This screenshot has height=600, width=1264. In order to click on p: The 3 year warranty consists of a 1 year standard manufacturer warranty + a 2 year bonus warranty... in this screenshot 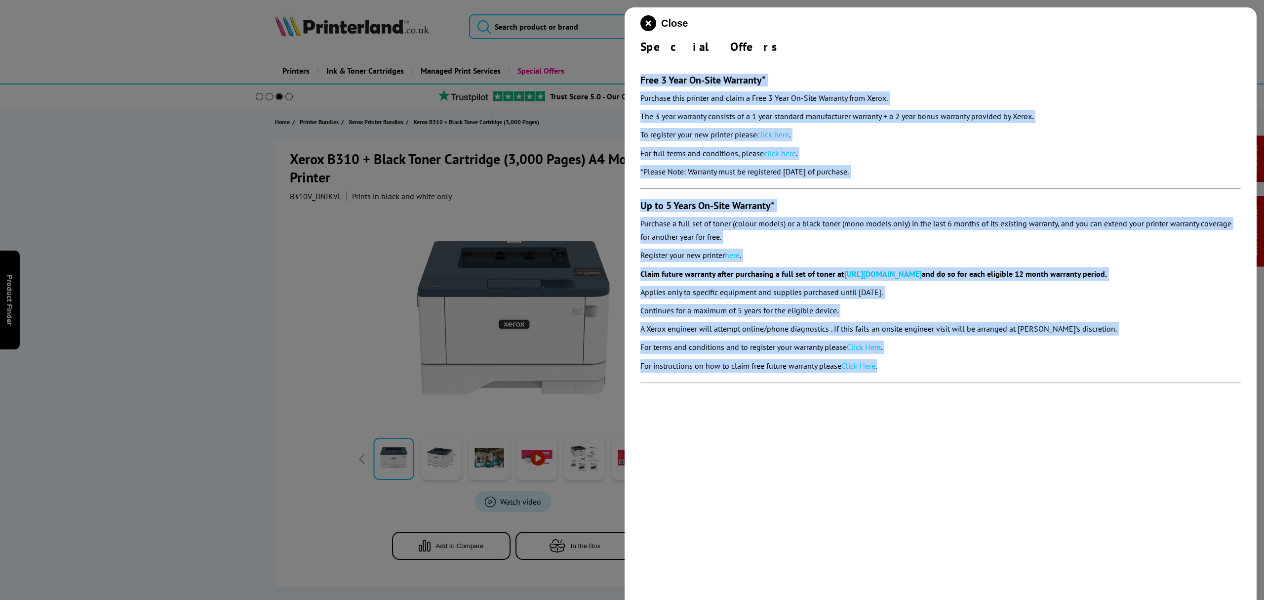, I will do `click(941, 116)`.